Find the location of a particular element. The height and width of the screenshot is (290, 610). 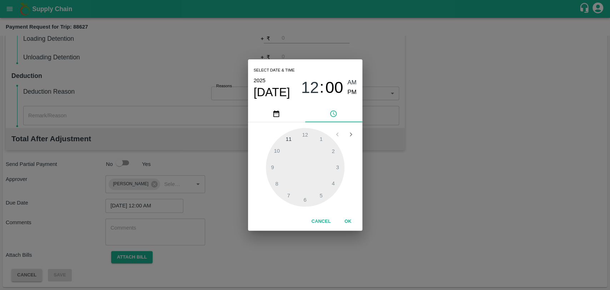

button: Cancel is located at coordinates (321, 221).